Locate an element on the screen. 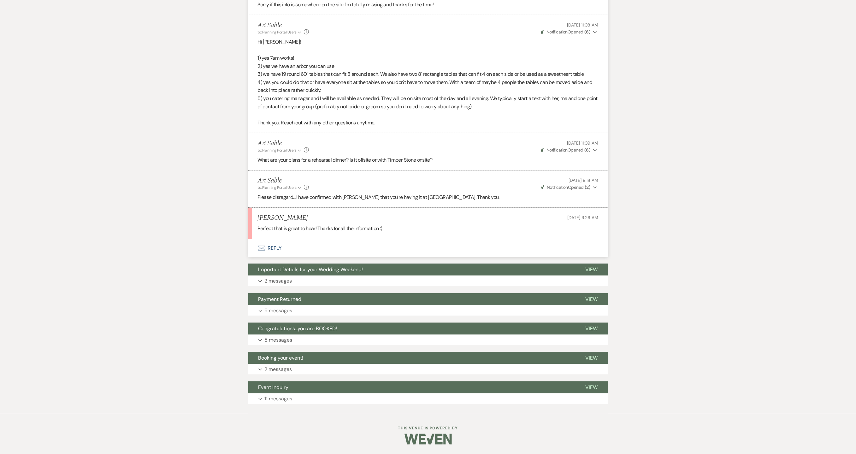  span: Event Inquiry is located at coordinates (273, 387).